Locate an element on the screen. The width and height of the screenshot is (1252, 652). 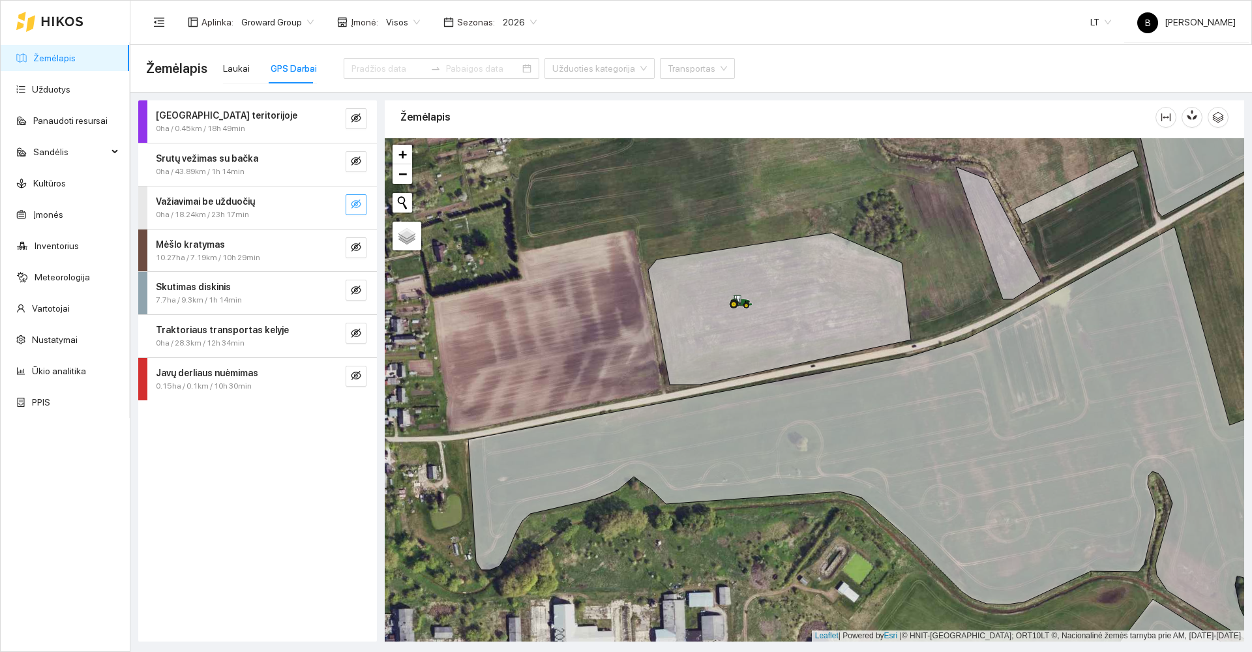
span: Aplinka : is located at coordinates (217, 22).